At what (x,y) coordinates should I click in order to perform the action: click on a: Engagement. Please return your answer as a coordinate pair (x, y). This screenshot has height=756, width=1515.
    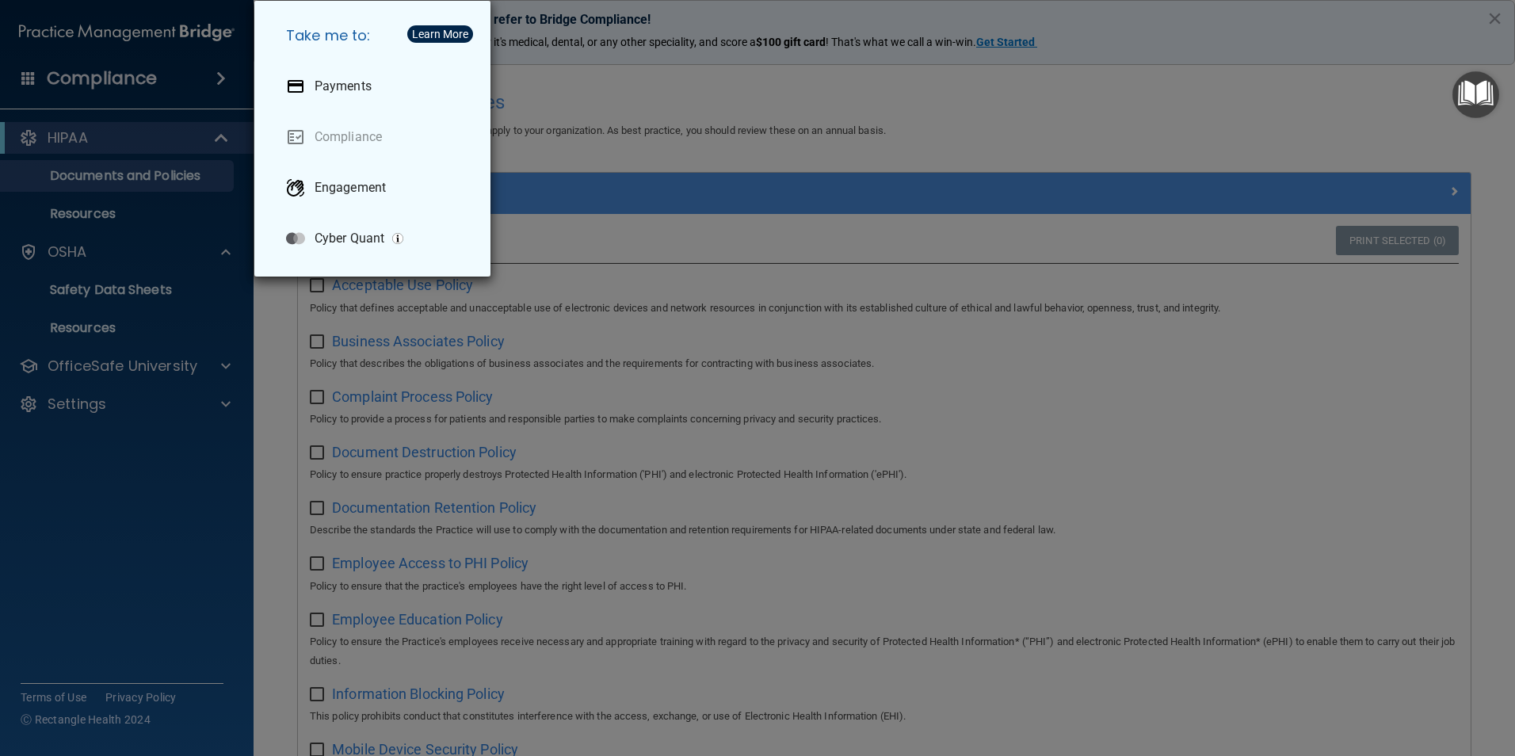
    Looking at the image, I should click on (375, 188).